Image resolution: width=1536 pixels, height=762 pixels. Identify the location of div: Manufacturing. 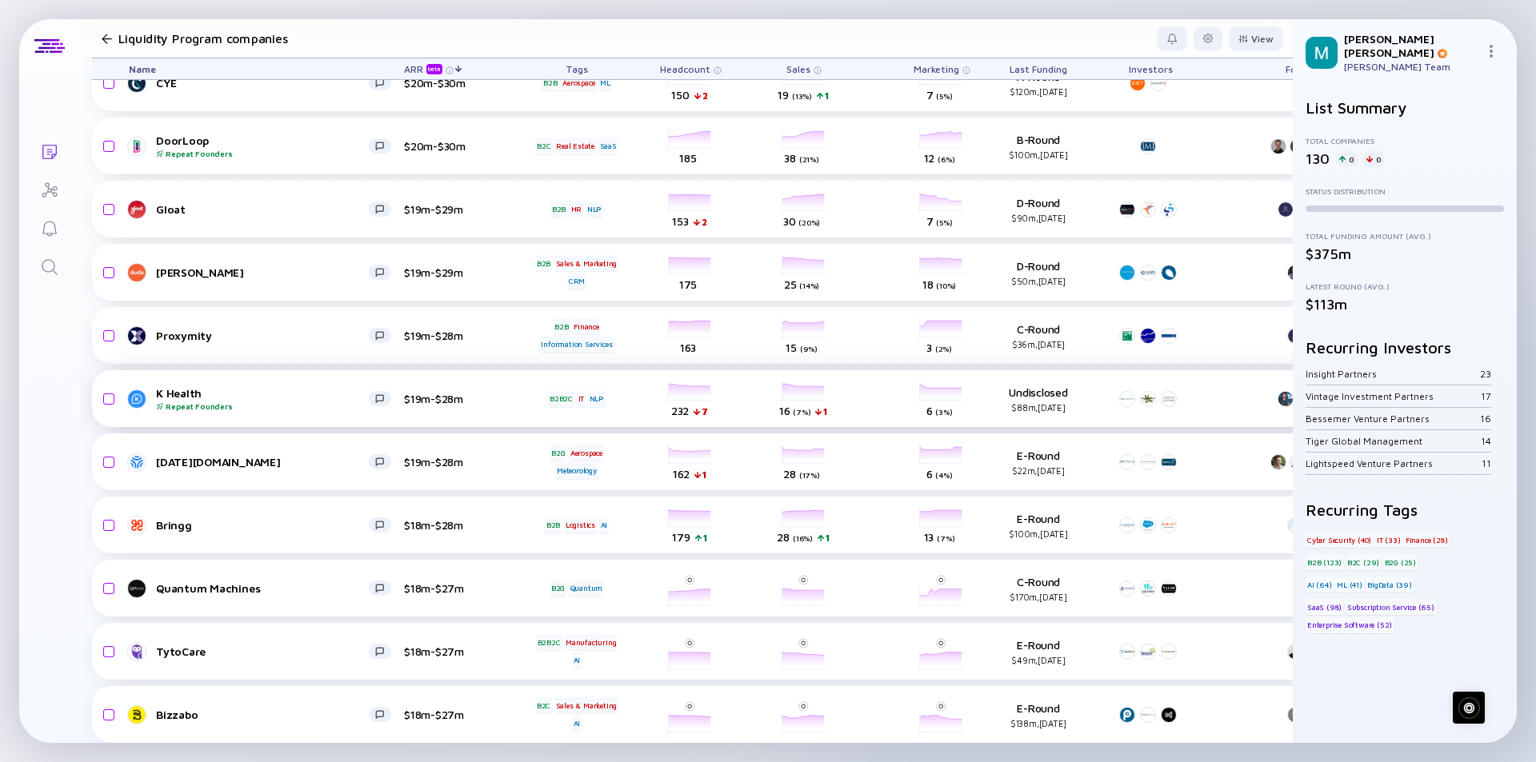
(590, 642).